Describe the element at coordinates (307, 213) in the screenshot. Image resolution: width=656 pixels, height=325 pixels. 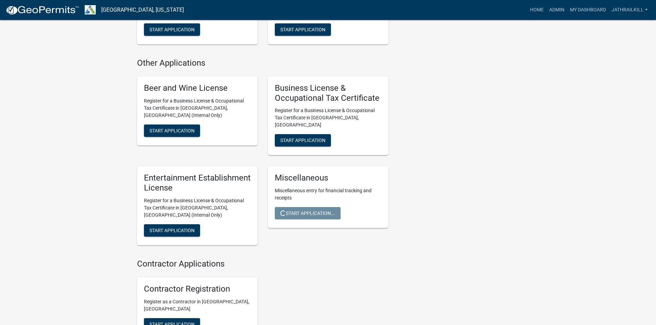
I see `span: Start Application...` at that location.